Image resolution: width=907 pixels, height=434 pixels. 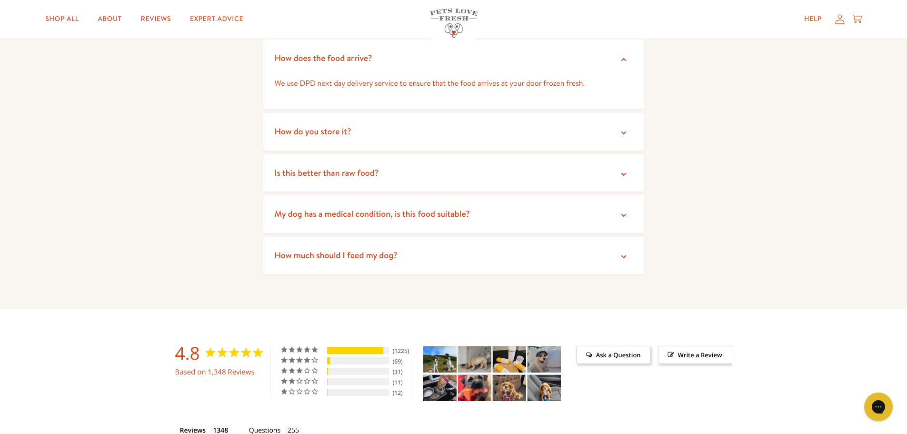 I want to click on p: We use DPD next day delivery service to ensure that the food arrives at your door frozen fresh., so click(x=454, y=83).